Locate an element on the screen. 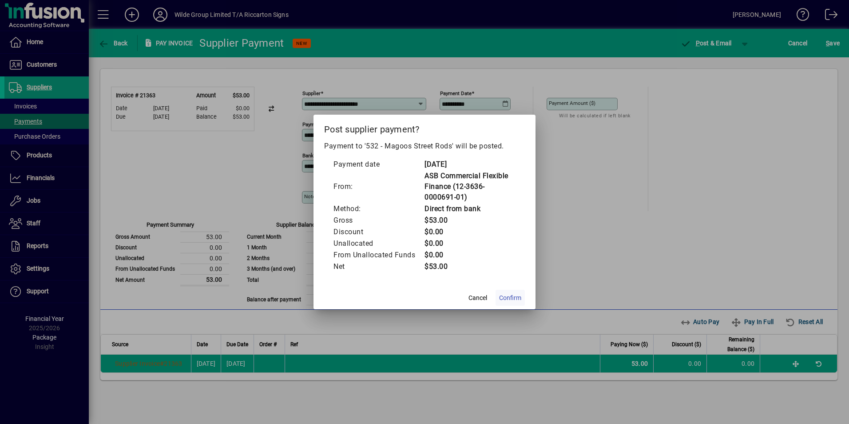 The width and height of the screenshot is (849, 424). td: Unallocated is located at coordinates (378, 243).